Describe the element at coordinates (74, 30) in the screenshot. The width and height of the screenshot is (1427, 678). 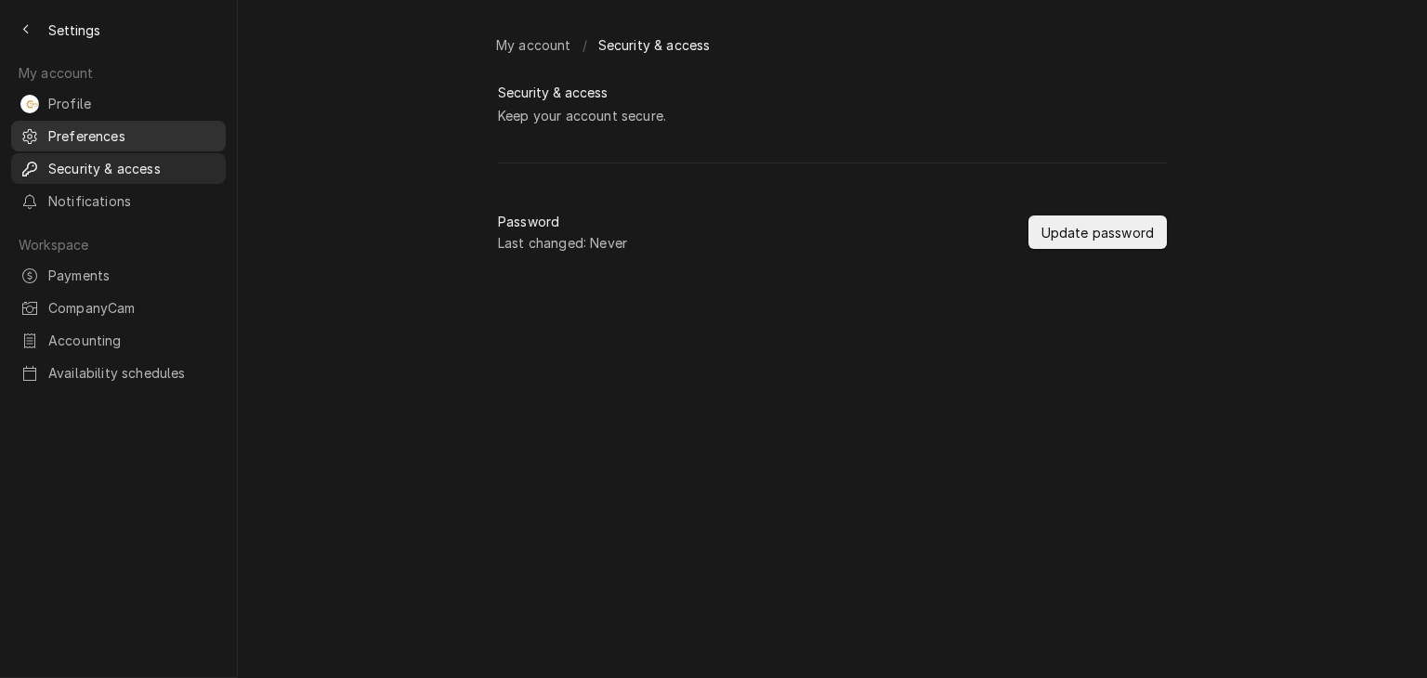
I see `span: Settings` at that location.